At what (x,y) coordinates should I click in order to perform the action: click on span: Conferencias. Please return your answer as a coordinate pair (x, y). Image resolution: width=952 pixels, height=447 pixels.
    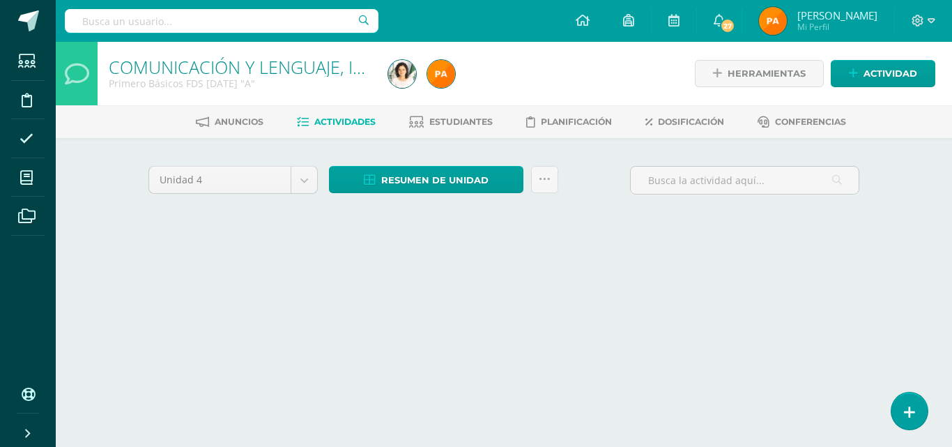
    Looking at the image, I should click on (810, 121).